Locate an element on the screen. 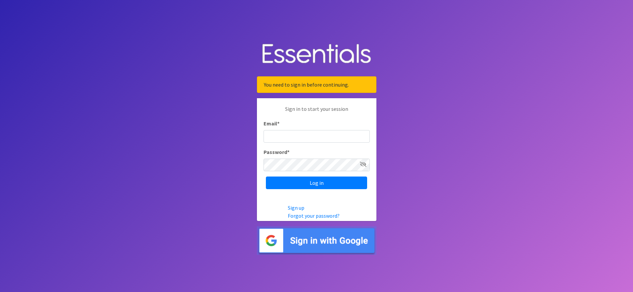  img: Human Essentials is located at coordinates (317, 54).